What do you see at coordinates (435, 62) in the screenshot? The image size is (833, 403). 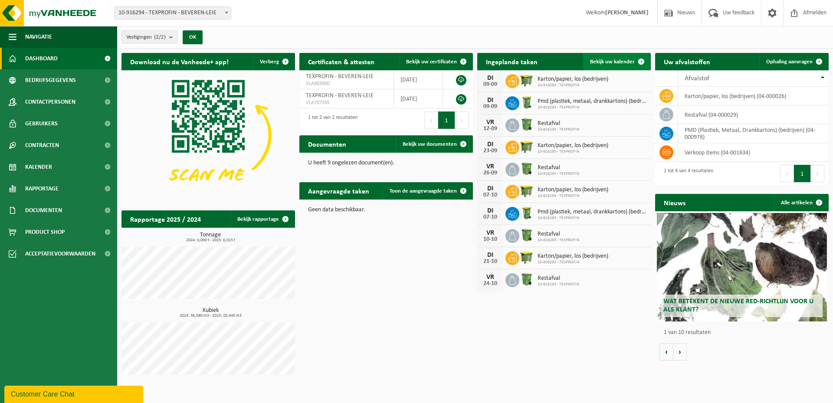 I see `a: Bekijk uw certificaten` at bounding box center [435, 62].